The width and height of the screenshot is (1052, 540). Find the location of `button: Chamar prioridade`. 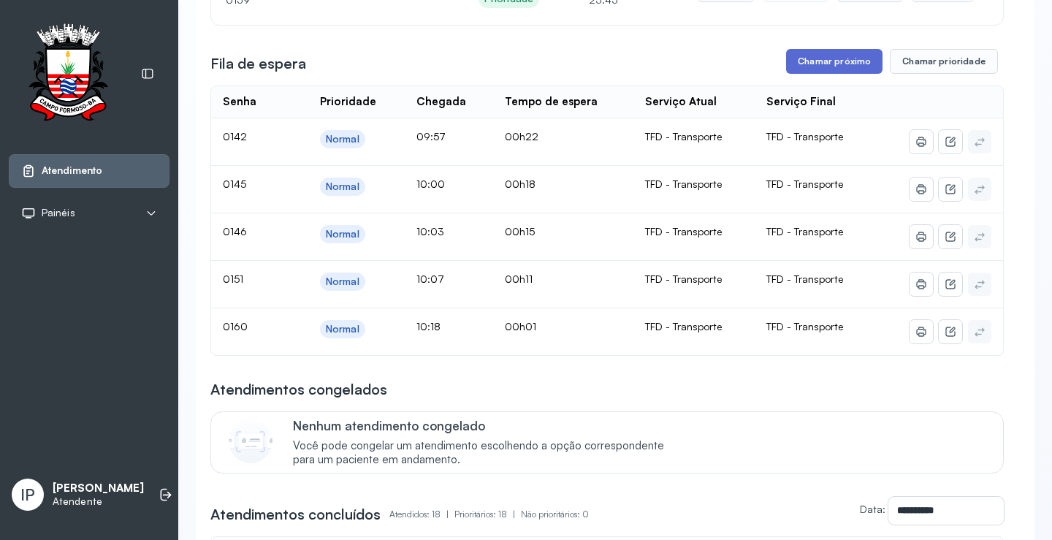

button: Chamar prioridade is located at coordinates (943, 61).